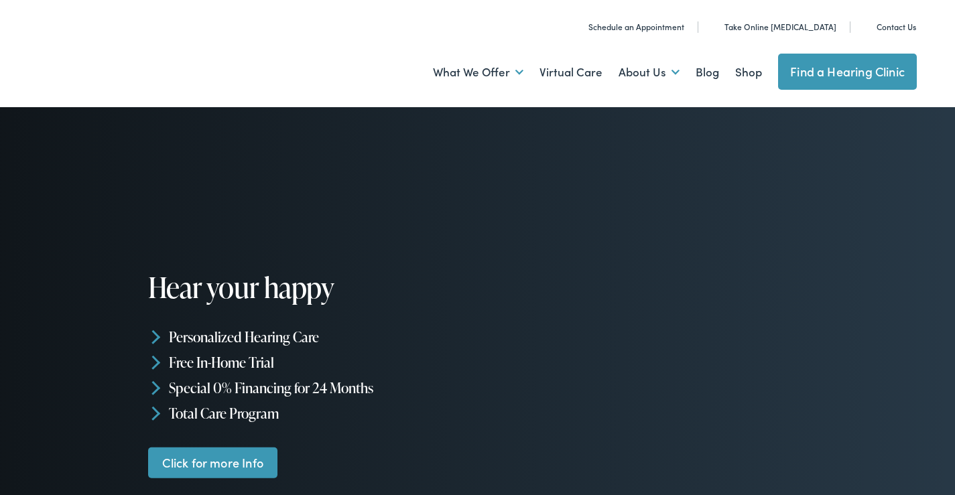 The image size is (955, 495). Describe the element at coordinates (649, 72) in the screenshot. I see `a: About Us` at that location.